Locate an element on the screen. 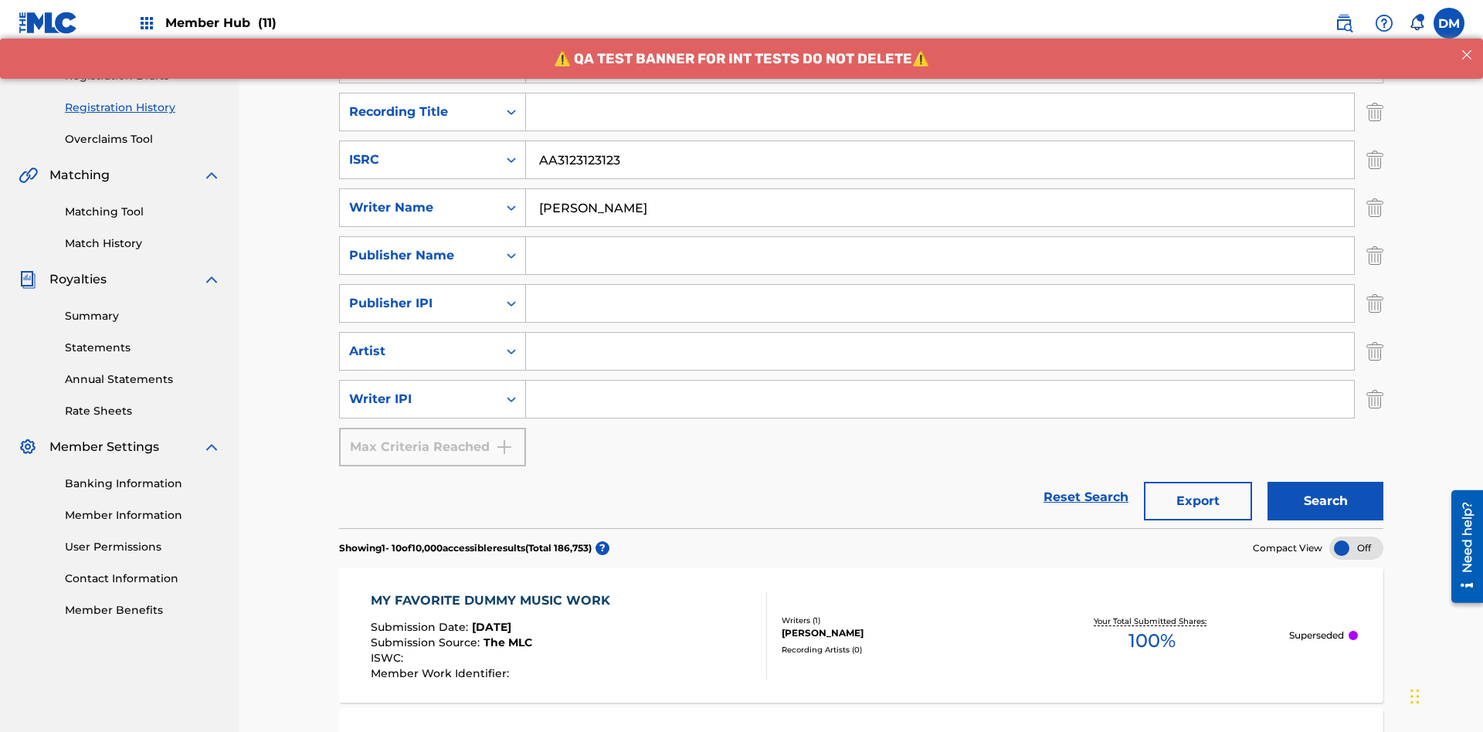 This screenshot has width=1483, height=732. span: Member Work Identifier : is located at coordinates (442, 674).